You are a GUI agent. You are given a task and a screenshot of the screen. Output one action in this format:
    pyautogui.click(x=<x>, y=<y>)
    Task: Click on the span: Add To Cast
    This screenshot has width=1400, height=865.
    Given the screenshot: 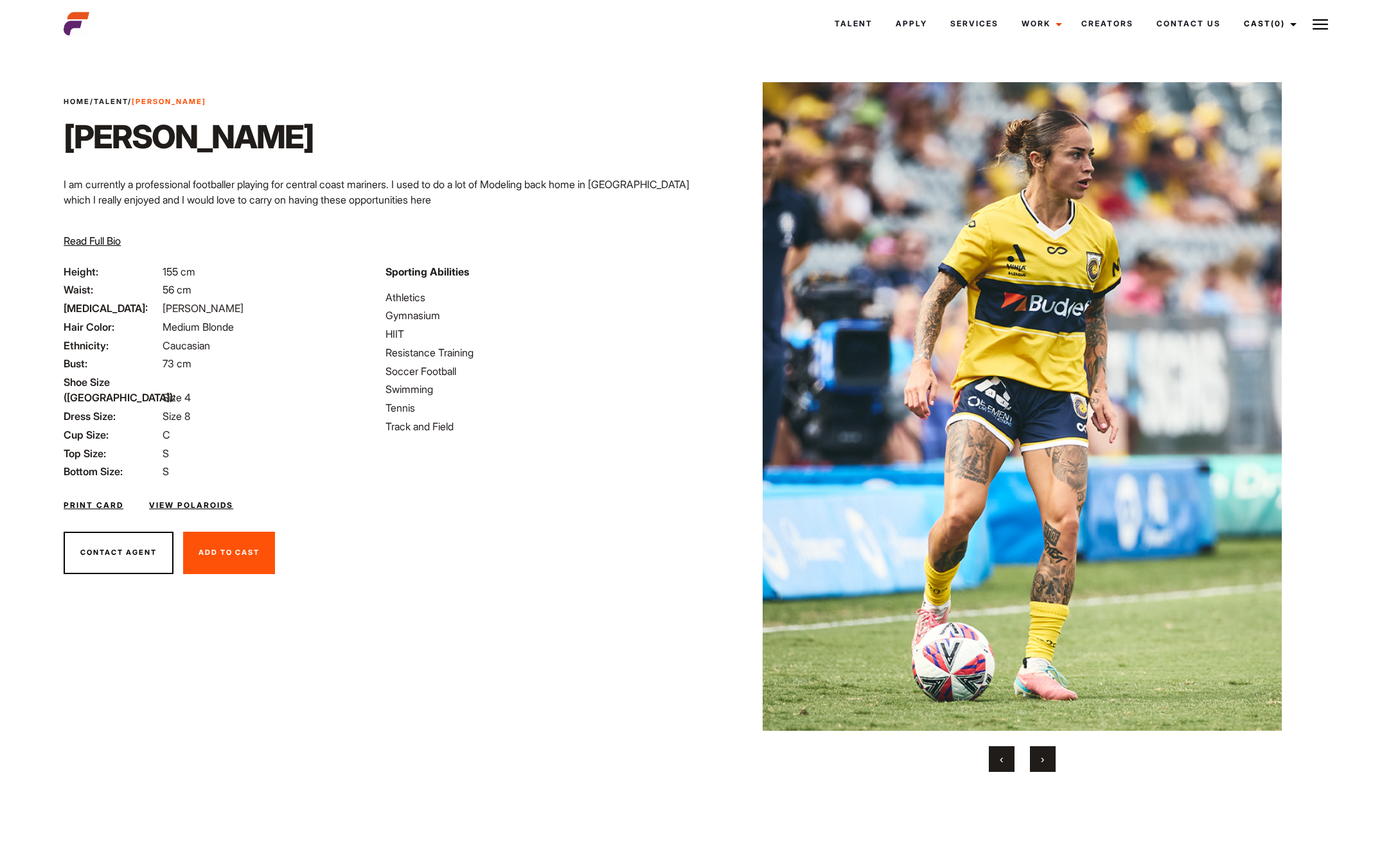 What is the action you would take?
    pyautogui.click(x=228, y=553)
    